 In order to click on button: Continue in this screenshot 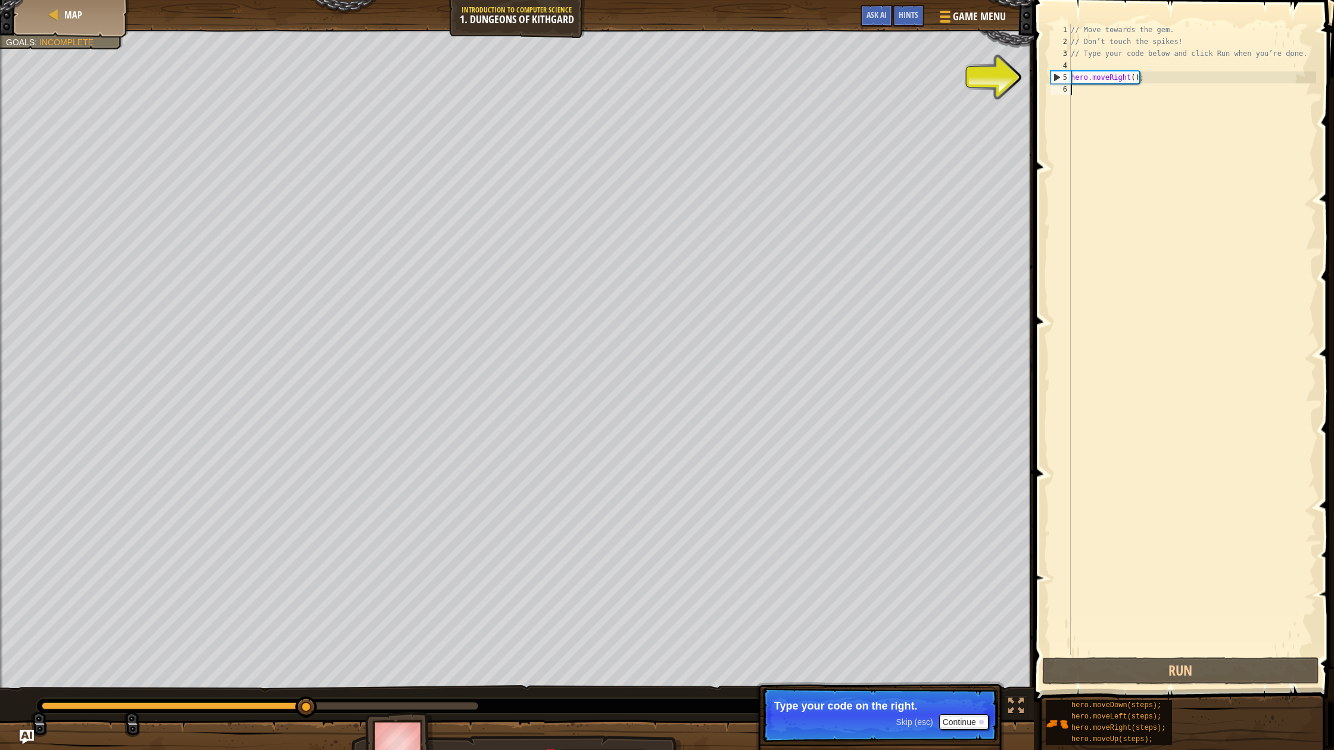, I will do `click(963, 722)`.